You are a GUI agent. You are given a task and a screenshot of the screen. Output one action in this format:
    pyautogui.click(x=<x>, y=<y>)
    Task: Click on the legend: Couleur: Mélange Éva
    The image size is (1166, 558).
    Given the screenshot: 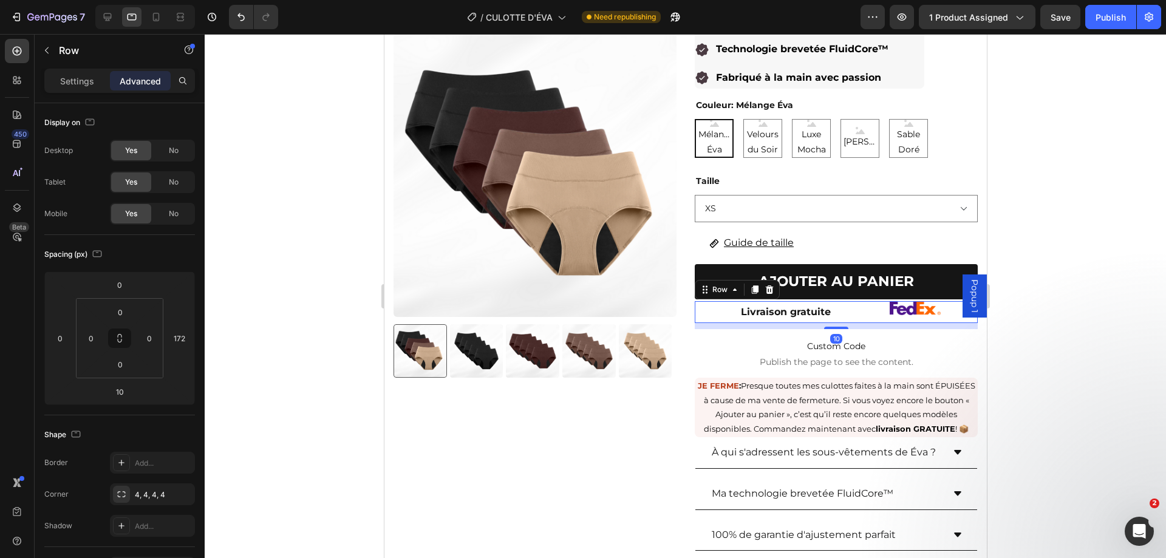 What is the action you would take?
    pyautogui.click(x=360, y=71)
    